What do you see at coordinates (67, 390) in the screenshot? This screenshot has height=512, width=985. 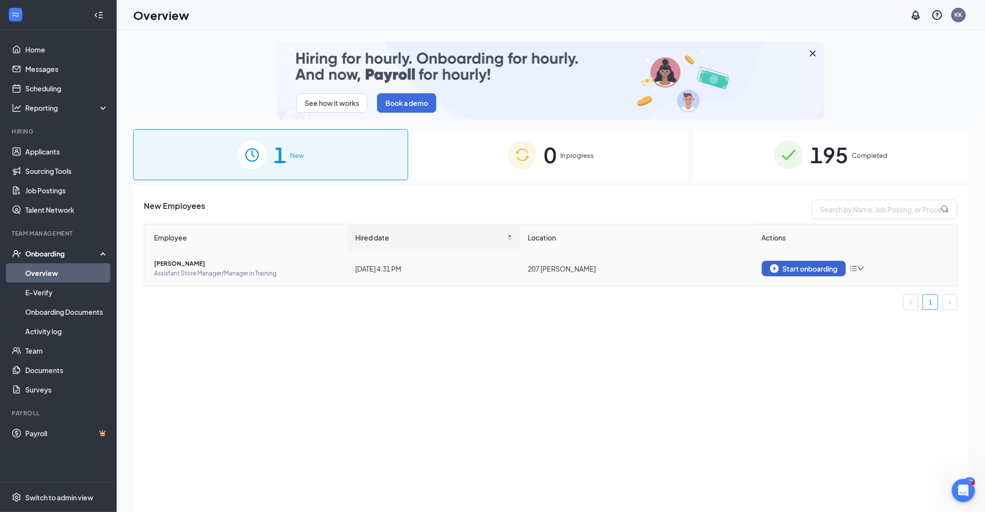 I see `a: Surveys` at bounding box center [67, 390].